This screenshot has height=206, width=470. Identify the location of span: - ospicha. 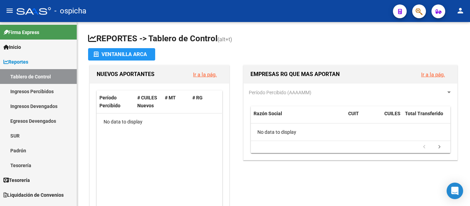
(70, 11).